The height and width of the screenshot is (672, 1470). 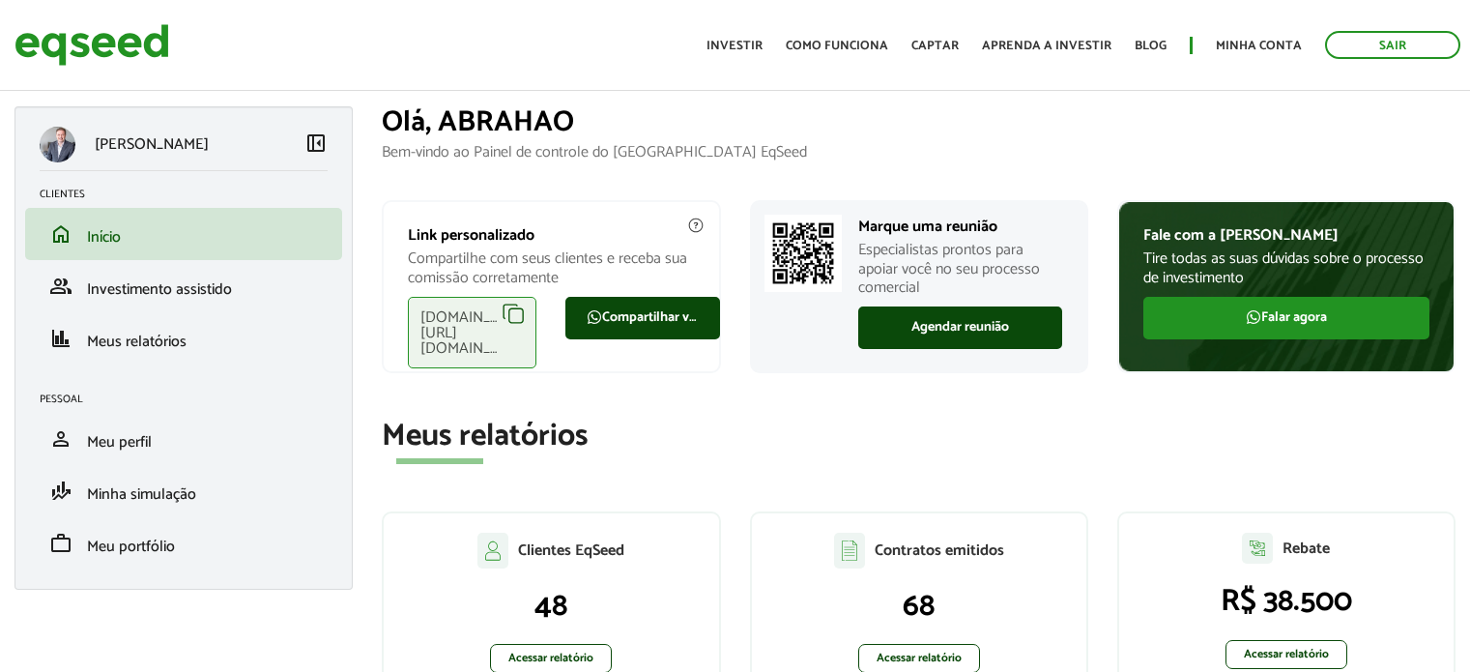 What do you see at coordinates (184, 234) in the screenshot?
I see `li: Início` at bounding box center [184, 234].